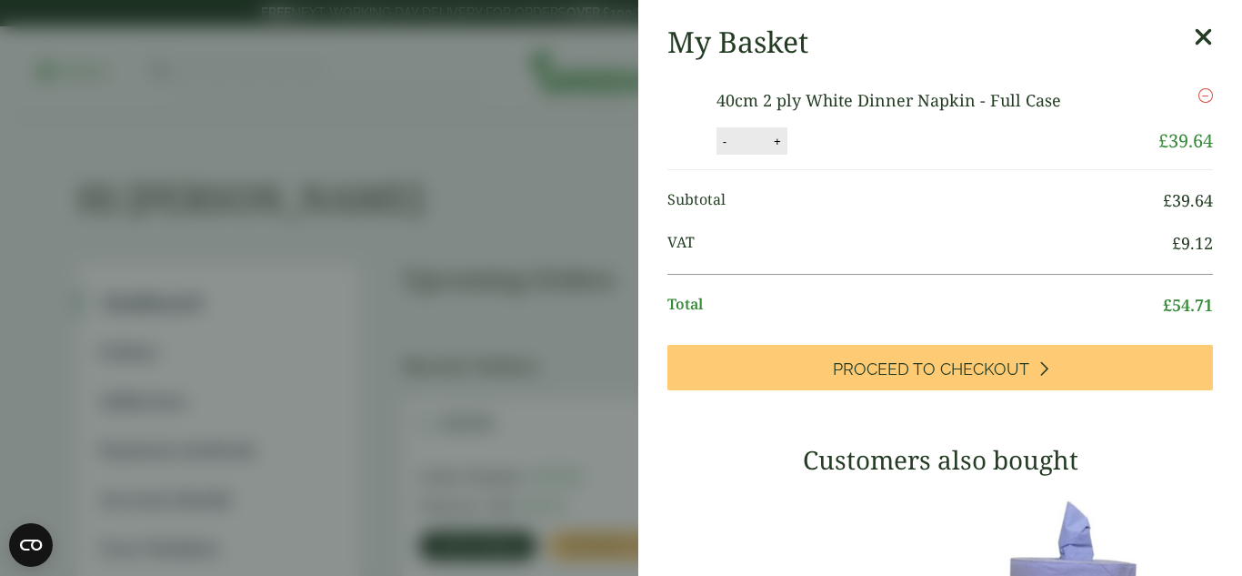 Image resolution: width=1242 pixels, height=576 pixels. What do you see at coordinates (692, 105) in the screenshot?
I see `img: 40cm 2 ply White Dinner Napkin-Full Case-0` at bounding box center [692, 105].